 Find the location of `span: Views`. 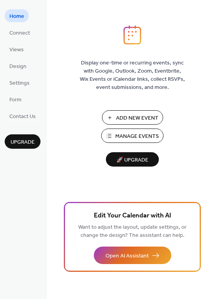

span: Views is located at coordinates (16, 50).